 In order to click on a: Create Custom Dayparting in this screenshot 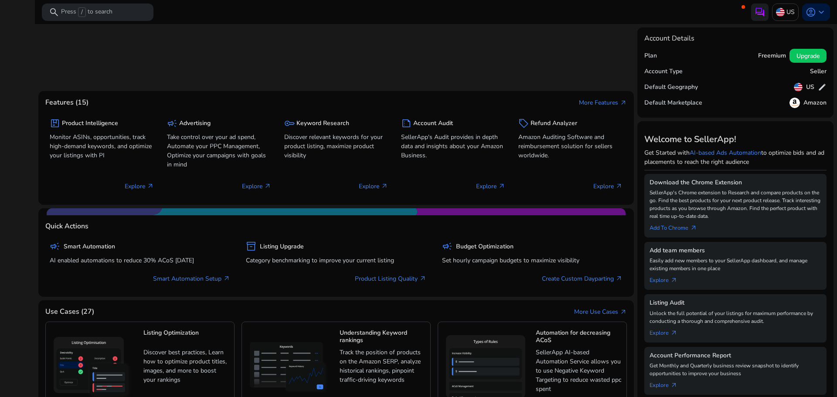, I will do `click(582, 278)`.